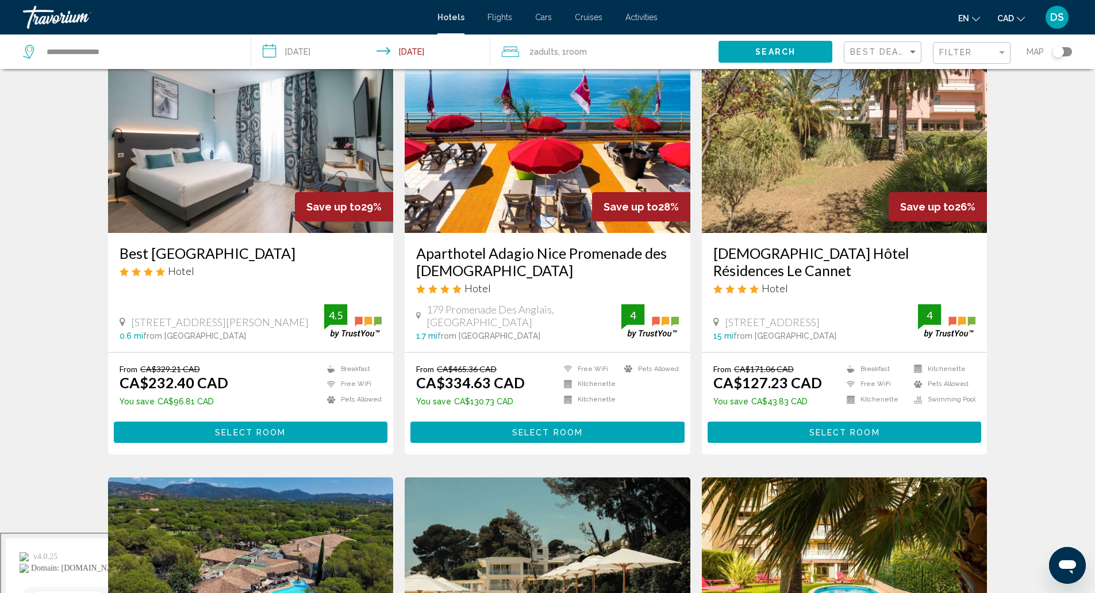 This screenshot has height=593, width=1095. Describe the element at coordinates (880, 52) in the screenshot. I see `span: Best Deals` at that location.